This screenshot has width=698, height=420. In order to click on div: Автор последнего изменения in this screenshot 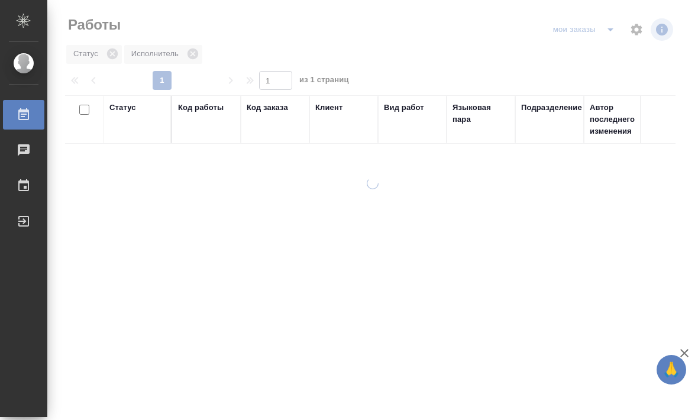, I will do `click(618, 120)`.